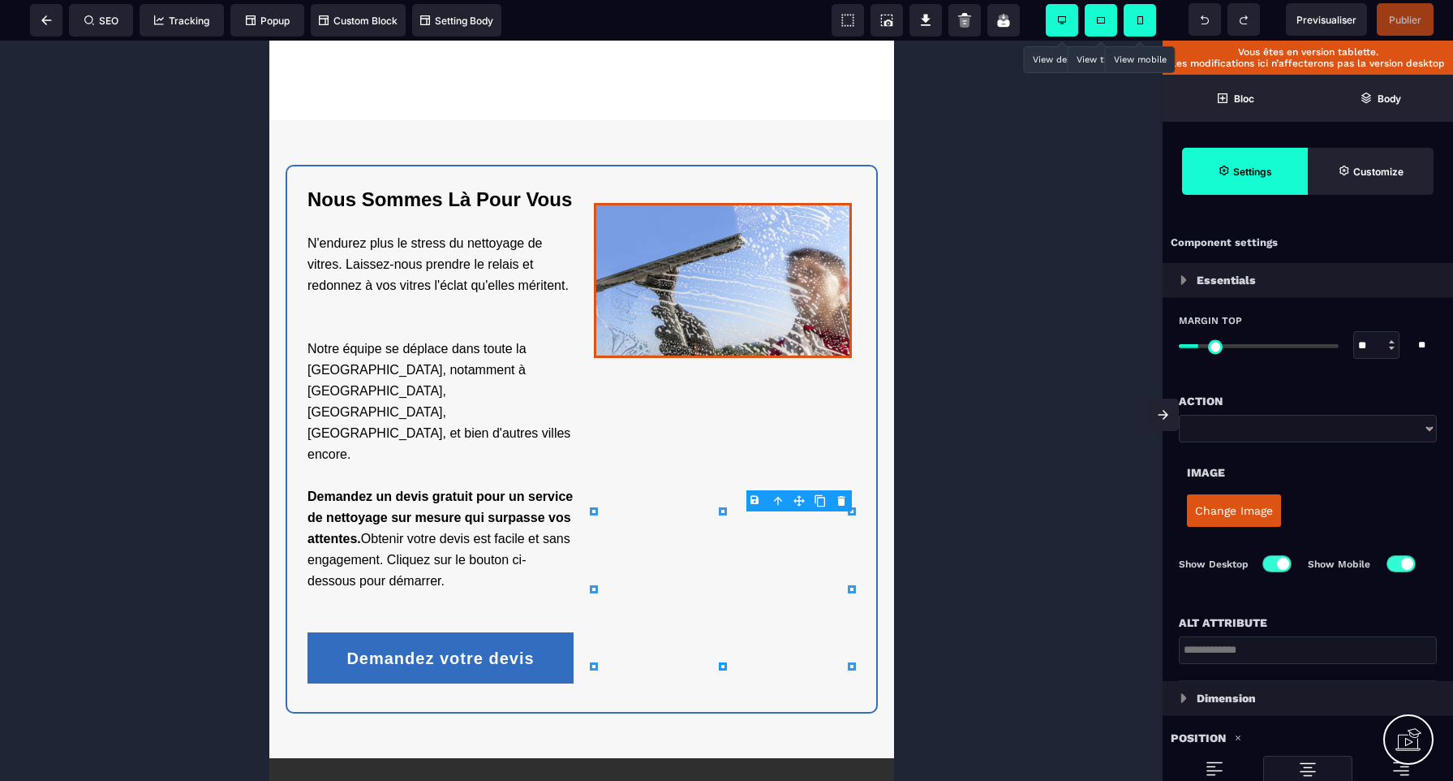 The image size is (1453, 781). What do you see at coordinates (171, 617) in the screenshot?
I see `button: Demandez votre devis` at bounding box center [171, 617].